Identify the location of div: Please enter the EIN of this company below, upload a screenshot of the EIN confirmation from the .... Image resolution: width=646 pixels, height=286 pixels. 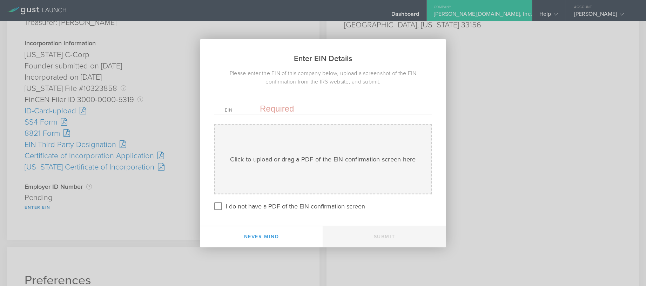
(323, 77).